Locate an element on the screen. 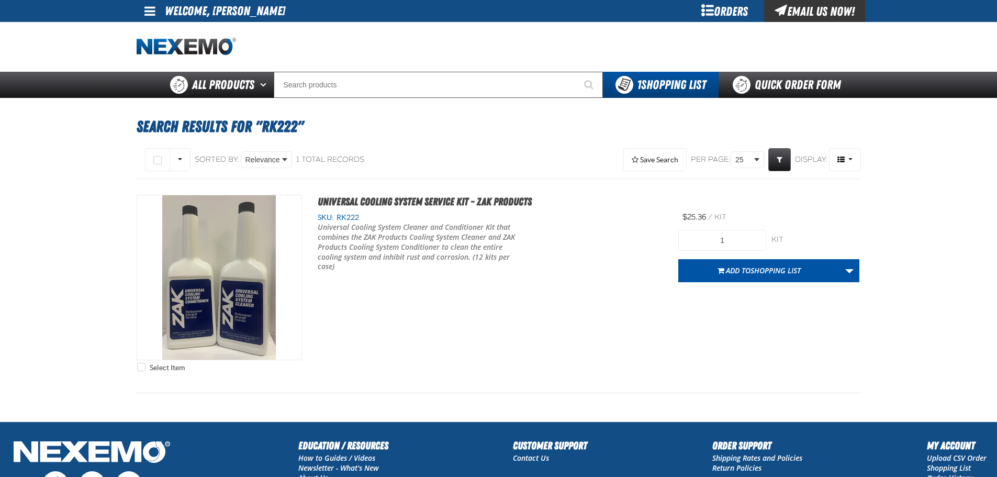  span: Per page: is located at coordinates (711, 160).